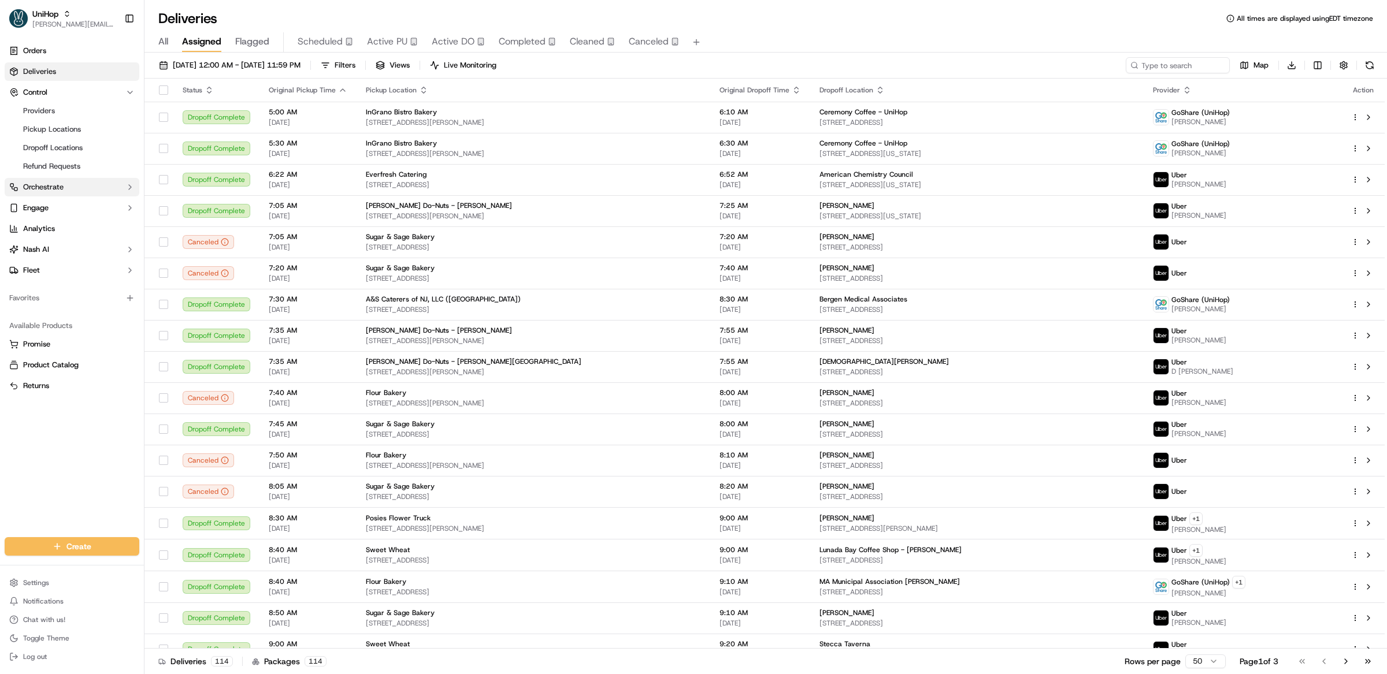  What do you see at coordinates (846, 90) in the screenshot?
I see `span: Dropoff Location` at bounding box center [846, 90].